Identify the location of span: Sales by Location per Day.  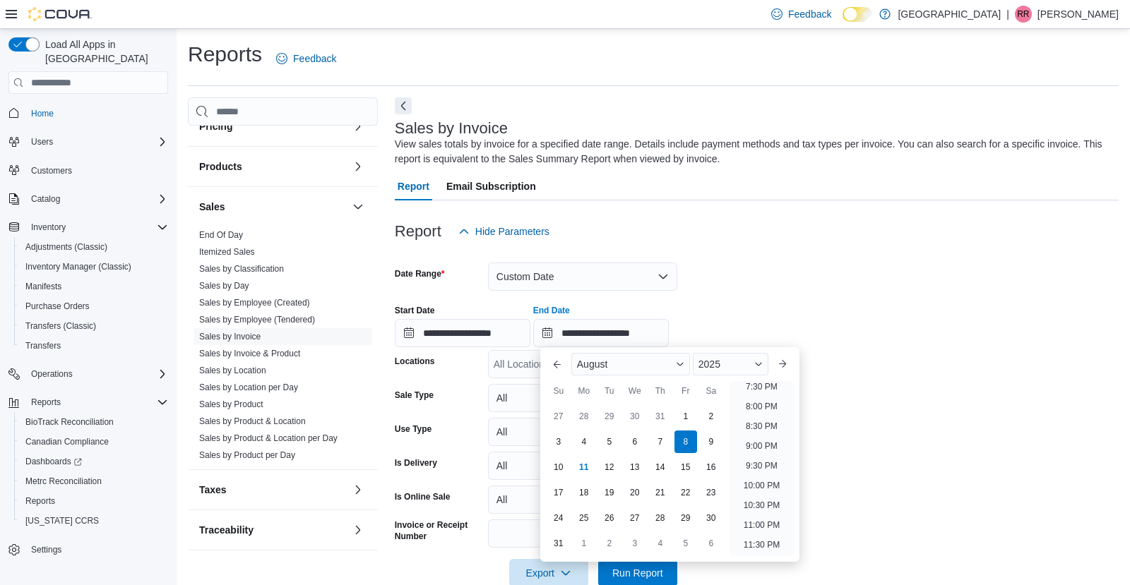
(249, 388).